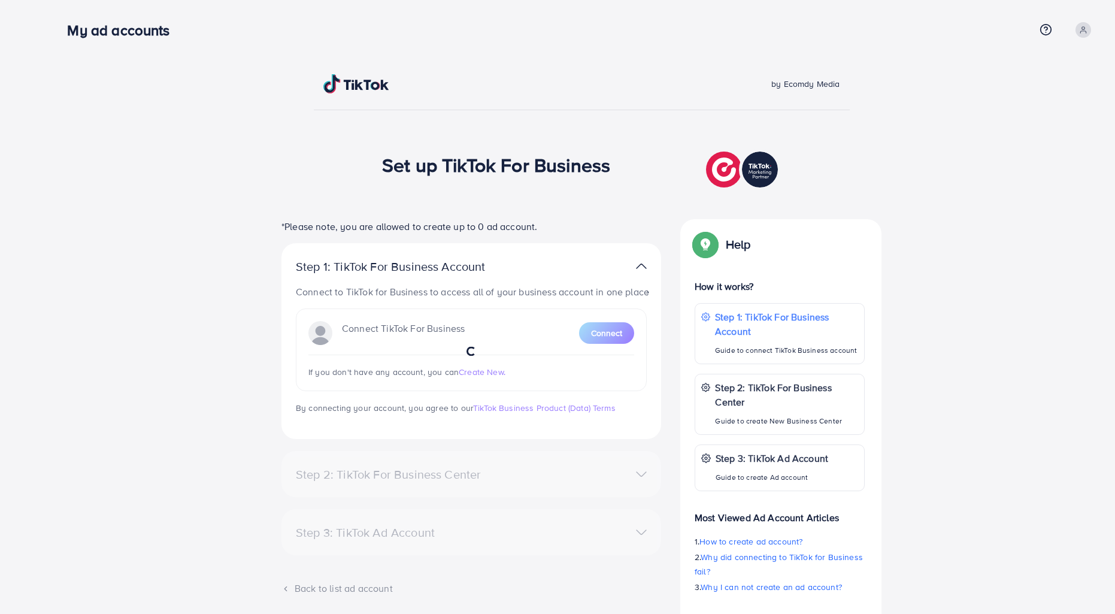  I want to click on p: Guide to create Ad account, so click(772, 477).